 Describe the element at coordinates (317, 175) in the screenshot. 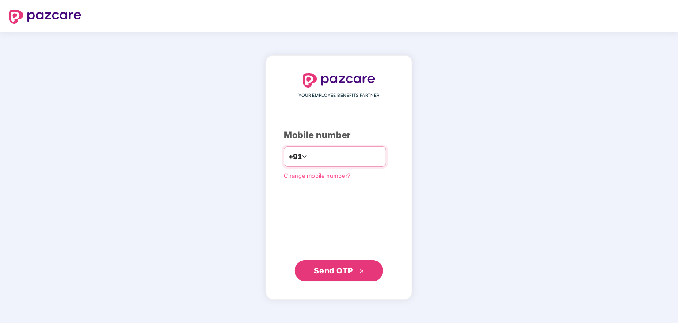

I see `a: Change mobile number?` at that location.